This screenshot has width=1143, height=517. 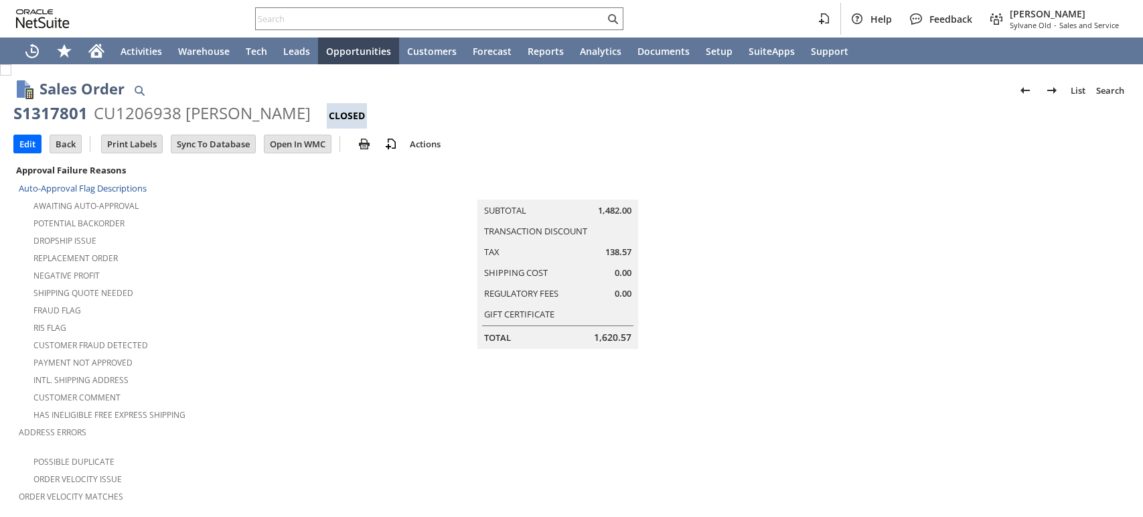 What do you see at coordinates (96, 51) in the screenshot?
I see `svg: Home` at bounding box center [96, 51].